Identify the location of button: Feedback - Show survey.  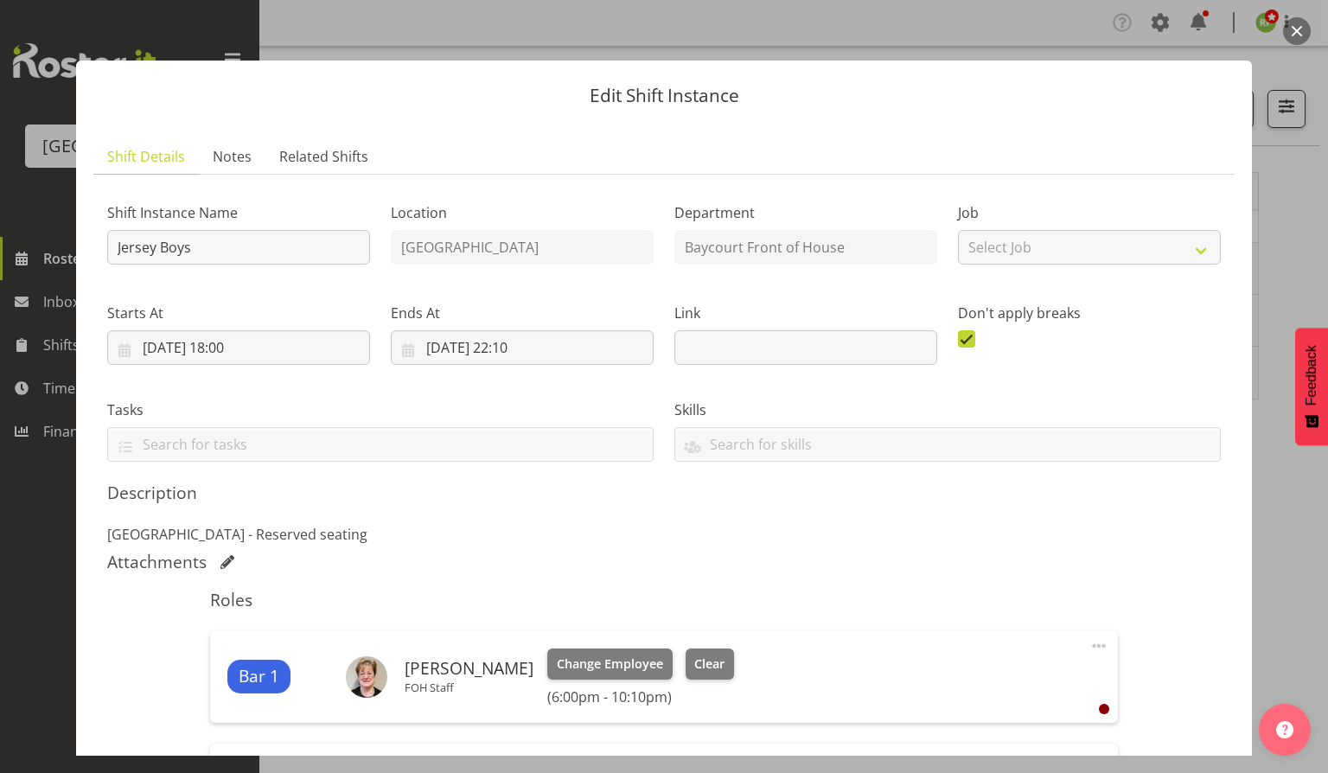
(1311, 386).